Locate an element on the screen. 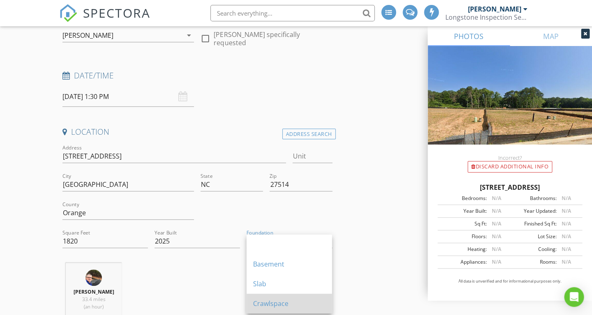 The image size is (592, 315). div: Slab is located at coordinates (289, 284).